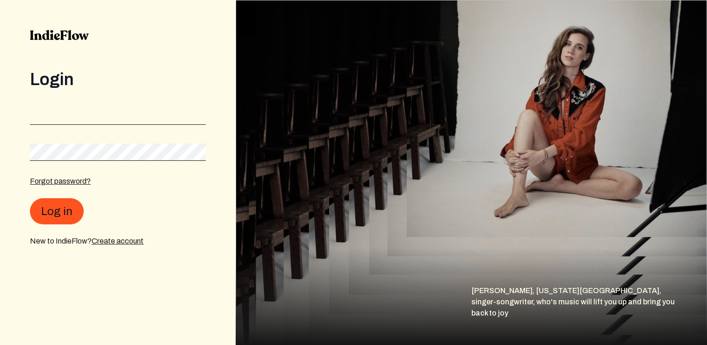  What do you see at coordinates (57, 211) in the screenshot?
I see `button: Log in` at bounding box center [57, 211].